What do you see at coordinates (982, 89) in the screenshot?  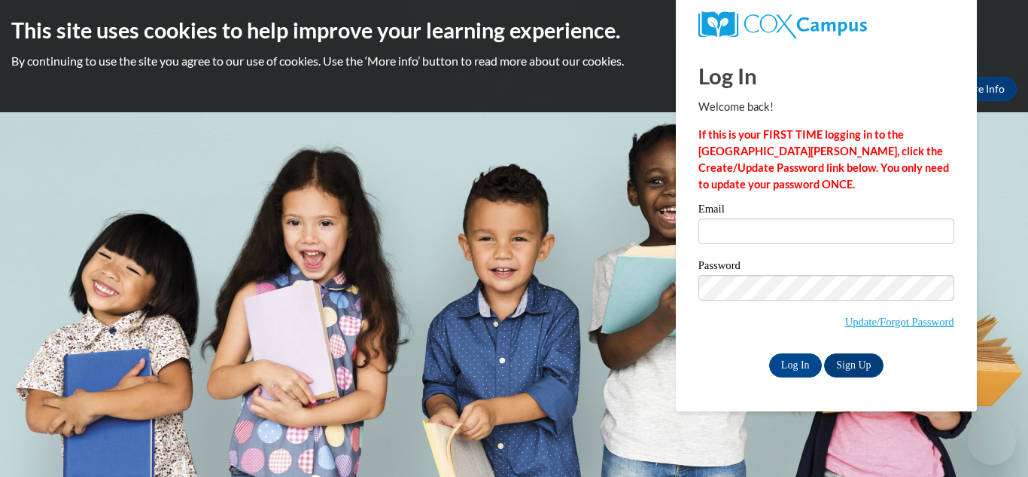 I see `a: More Info` at bounding box center [982, 89].